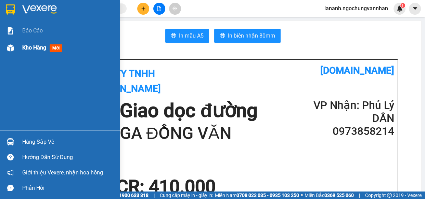 The height and width of the screenshot is (199, 425). What do you see at coordinates (186, 196) in the screenshot?
I see `span: Cung cấp máy in - giấy in:` at bounding box center [186, 196].